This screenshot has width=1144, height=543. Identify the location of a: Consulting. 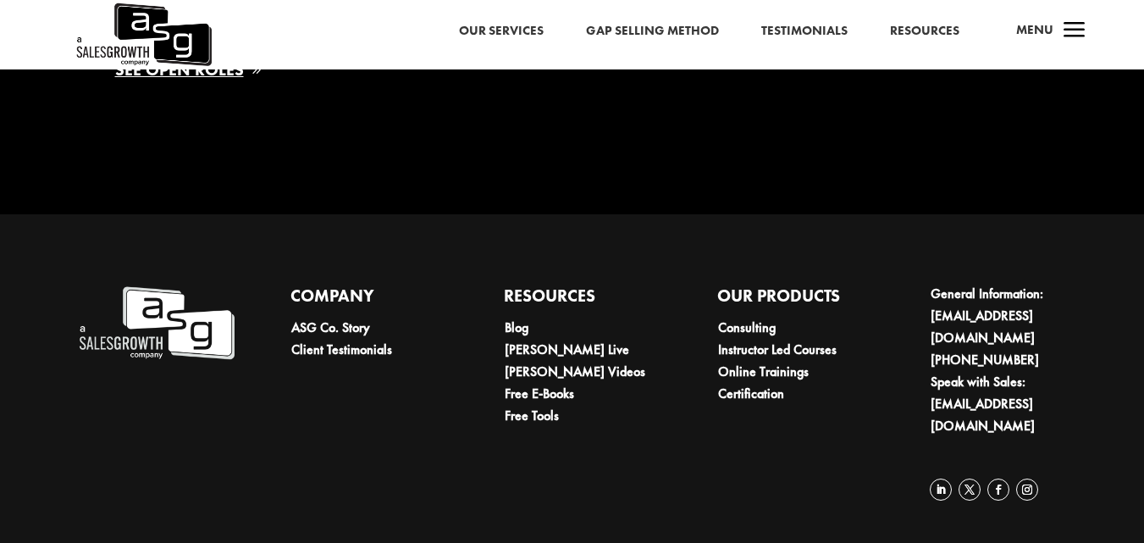
(747, 327).